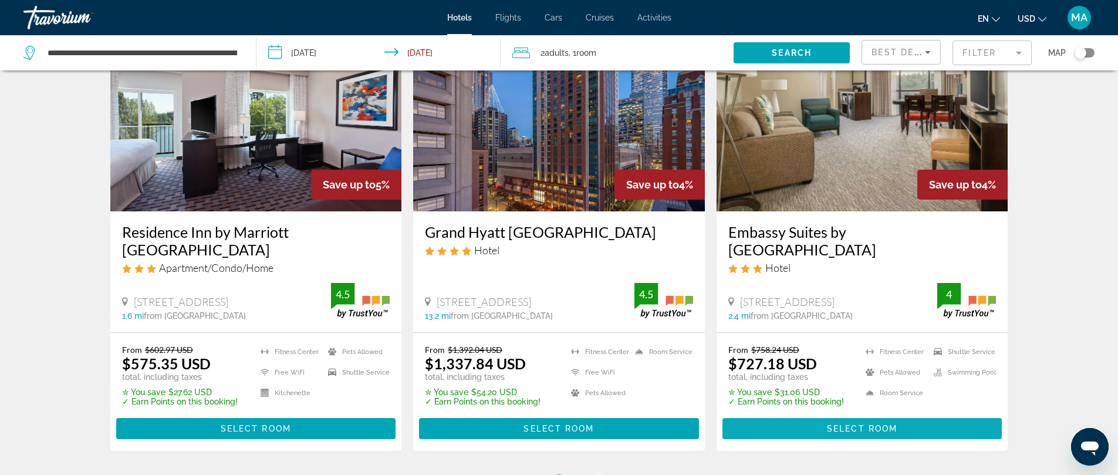 The width and height of the screenshot is (1118, 475). I want to click on del: $602.97 USD, so click(169, 349).